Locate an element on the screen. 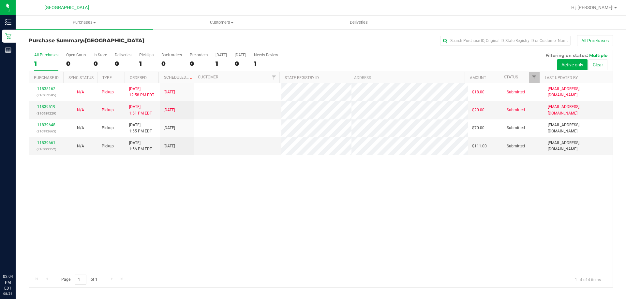 This screenshot has height=299, width=626. inline-svg: Retail is located at coordinates (8, 36).